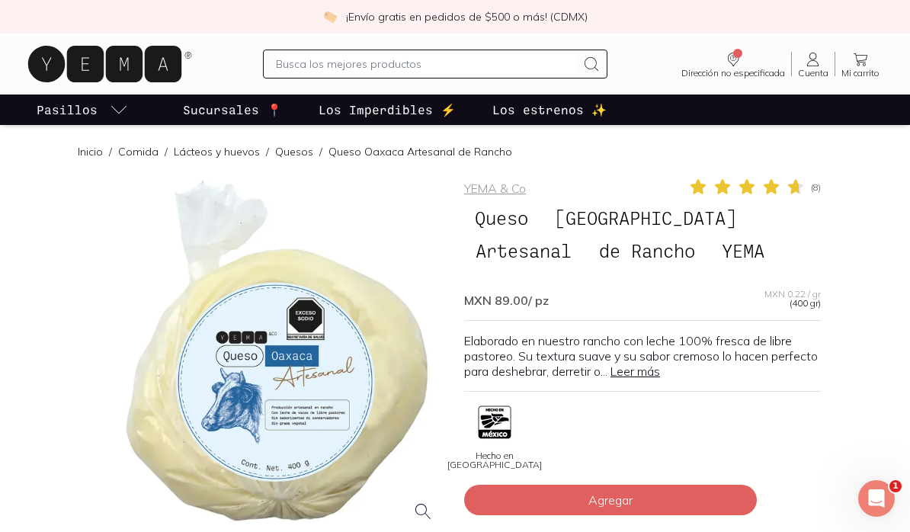  Describe the element at coordinates (466, 17) in the screenshot. I see `p: ¡Envío gratis en pedidos de $500 o más! (CDMX)` at that location.